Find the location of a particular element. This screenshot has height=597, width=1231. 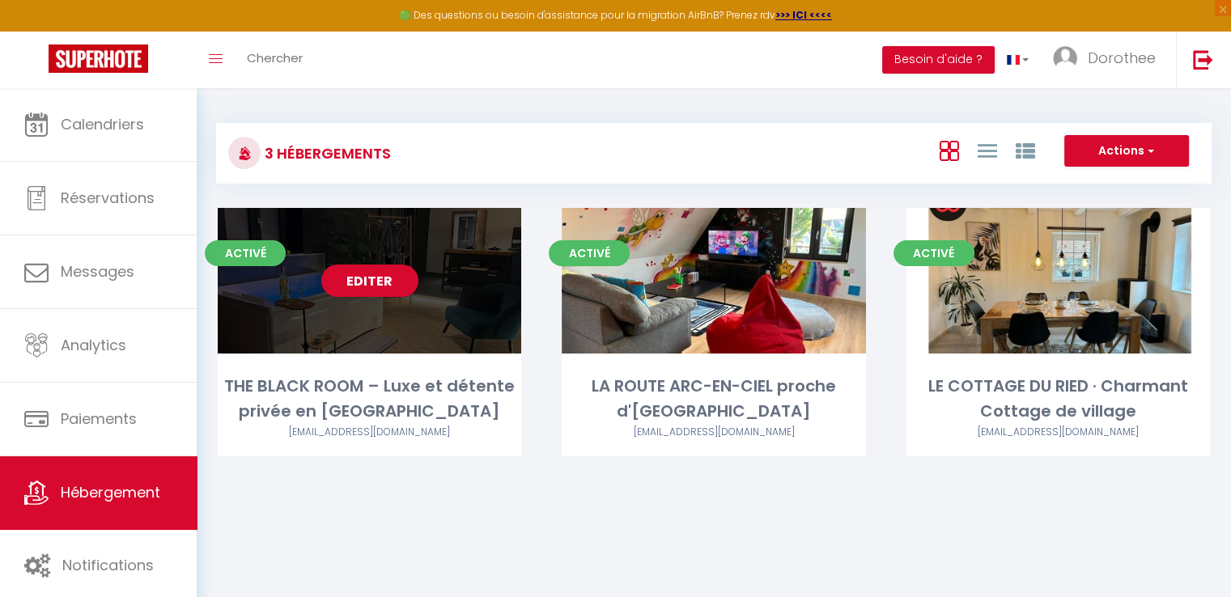

span: Calendriers is located at coordinates (102, 124).